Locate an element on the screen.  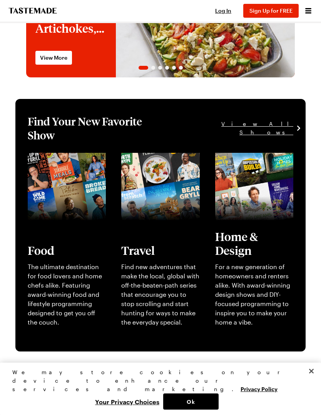
div: Privacy is located at coordinates (157, 389).